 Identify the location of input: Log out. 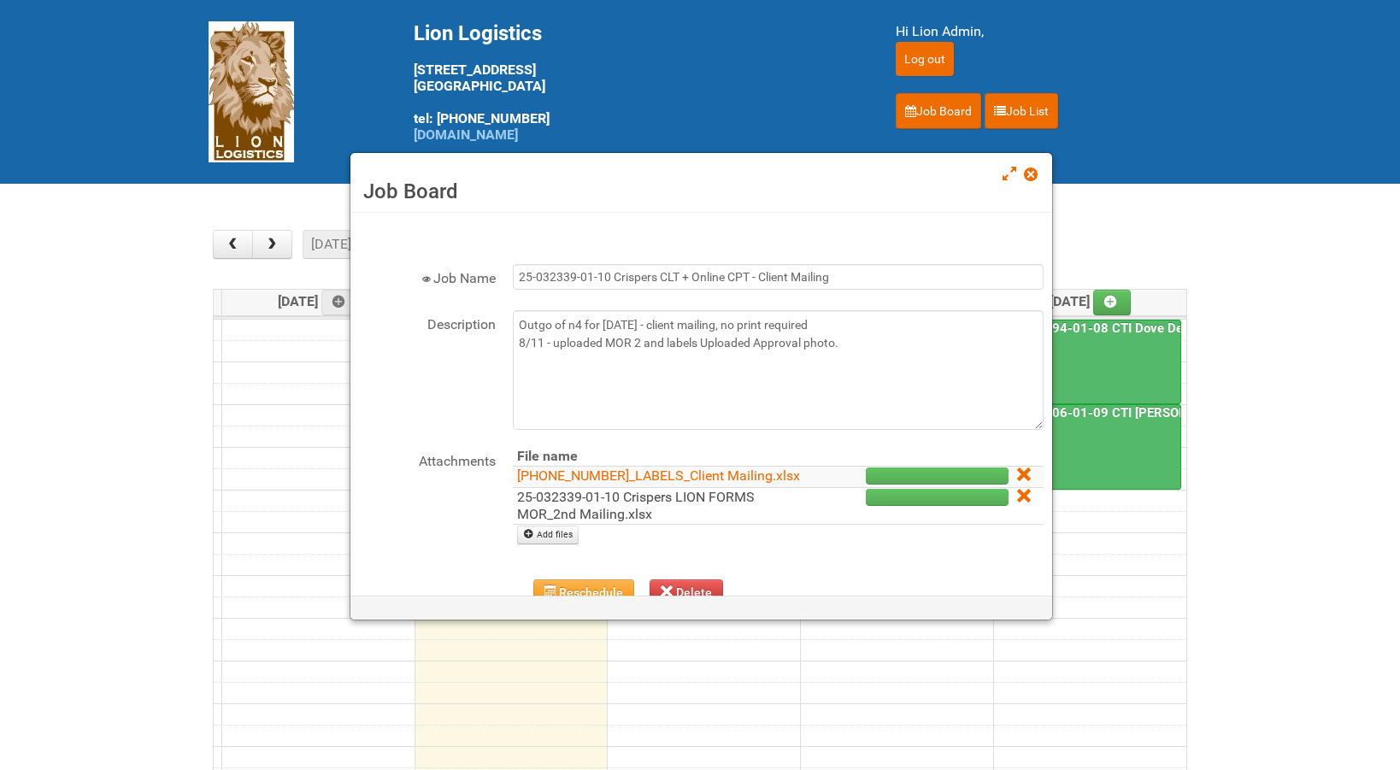
(925, 59).